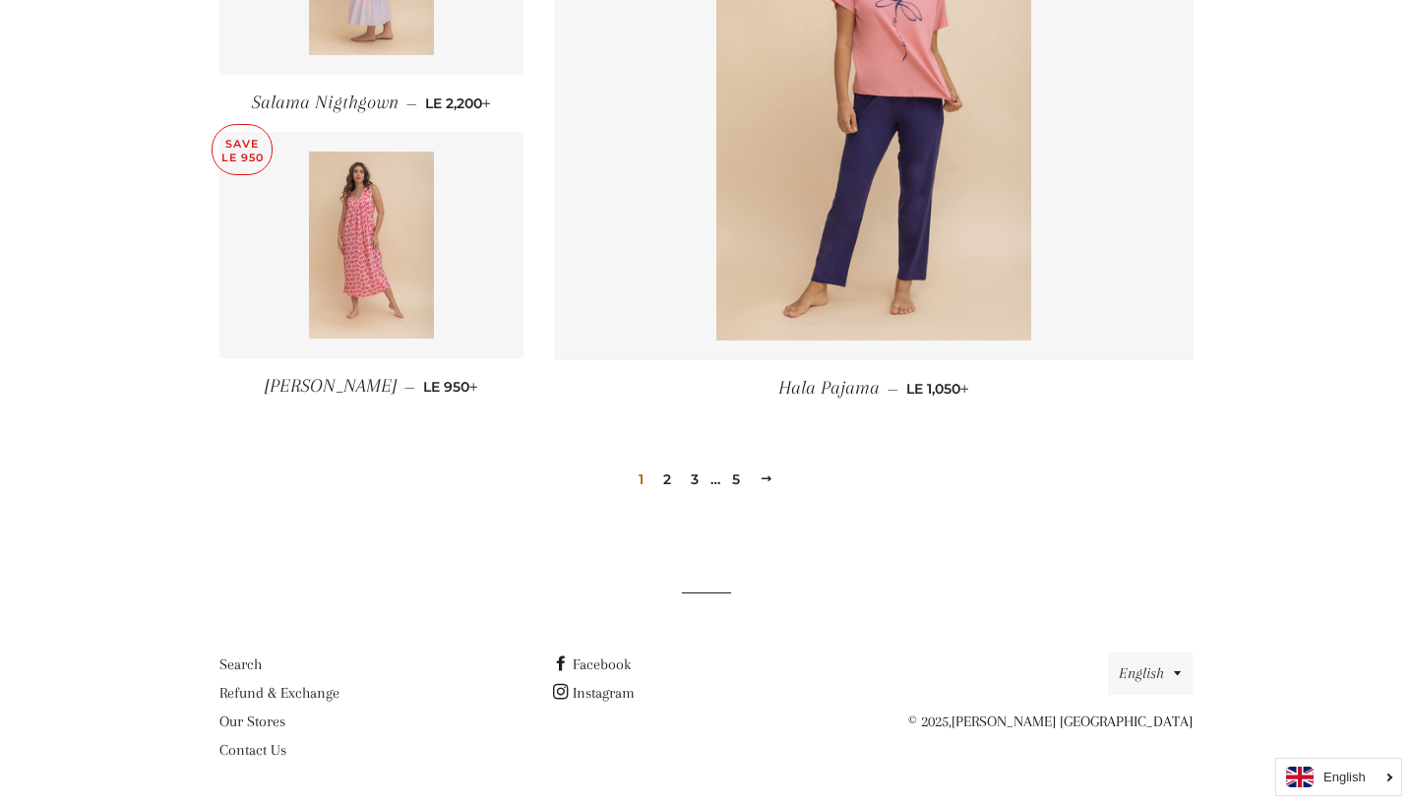 The width and height of the screenshot is (1412, 806). I want to click on a: Our Stores, so click(252, 721).